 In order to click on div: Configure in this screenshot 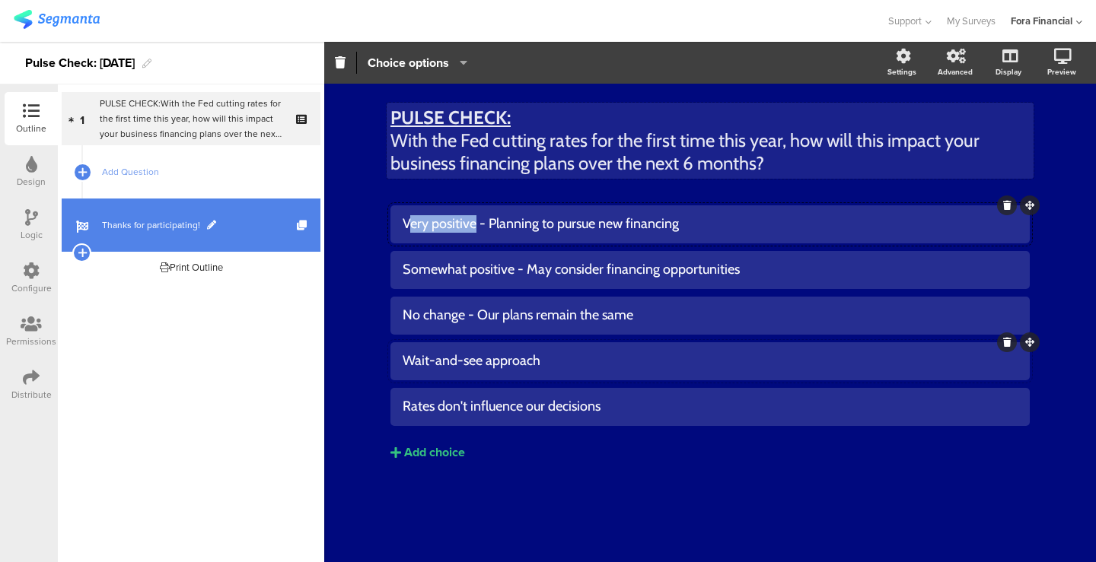, I will do `click(31, 288)`.